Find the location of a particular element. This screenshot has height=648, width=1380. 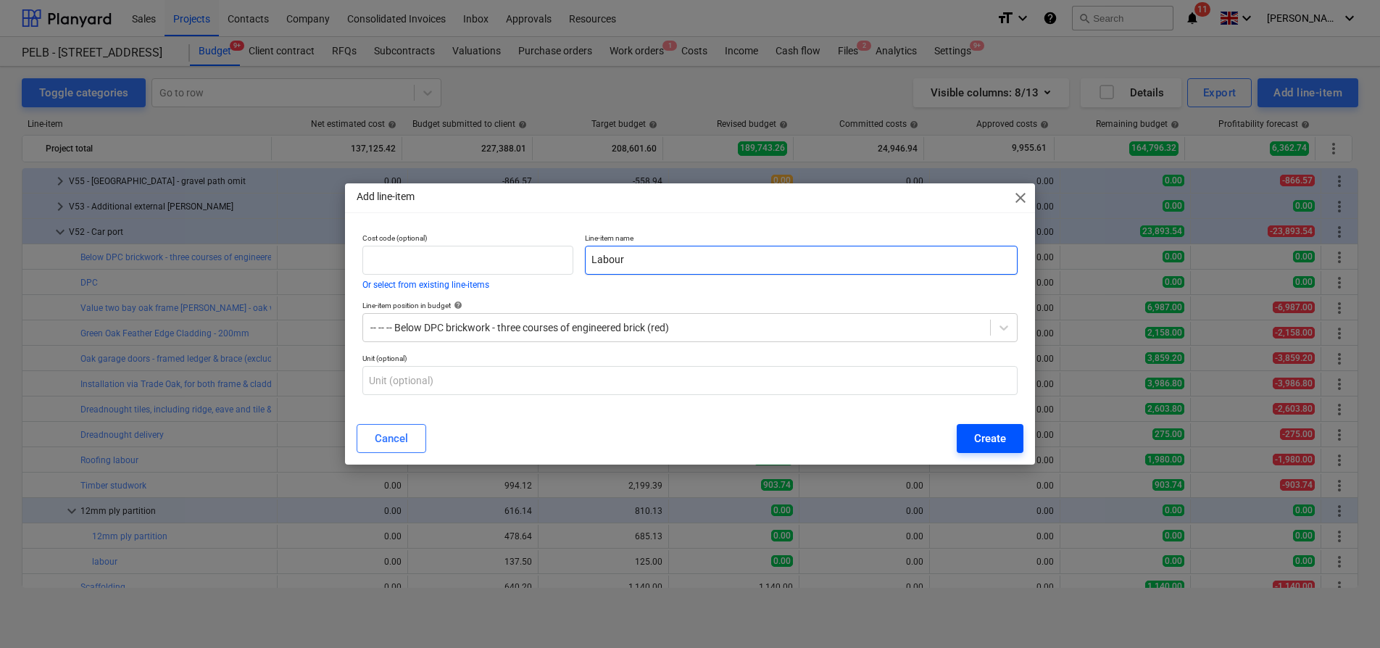

span: close is located at coordinates (1020, 198).